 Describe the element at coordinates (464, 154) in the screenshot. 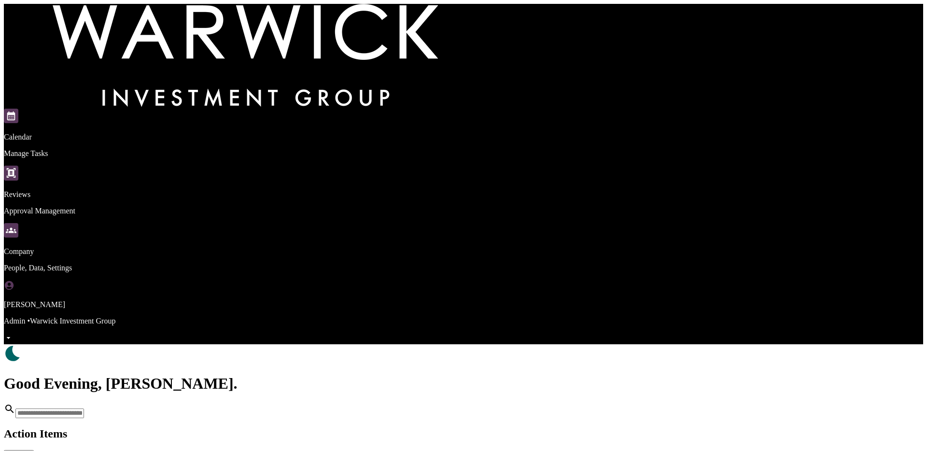

I see `p: Manage Tasks` at that location.